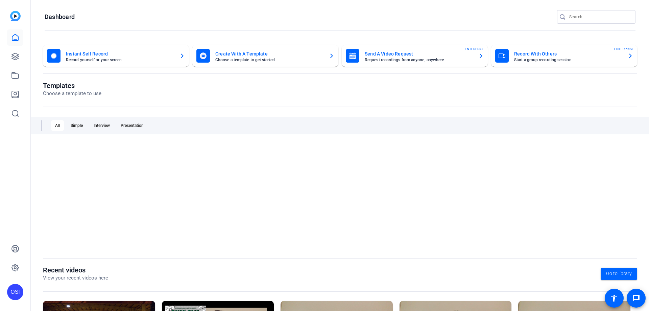 The image size is (649, 311). Describe the element at coordinates (564, 56) in the screenshot. I see `button: Record With OthersStart a group recording sessionENTERPRISE` at that location.